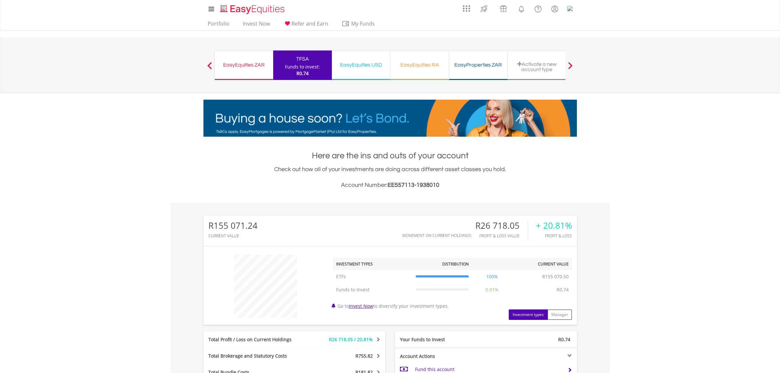 The image size is (780, 373). I want to click on td: R0.74, so click(563, 290).